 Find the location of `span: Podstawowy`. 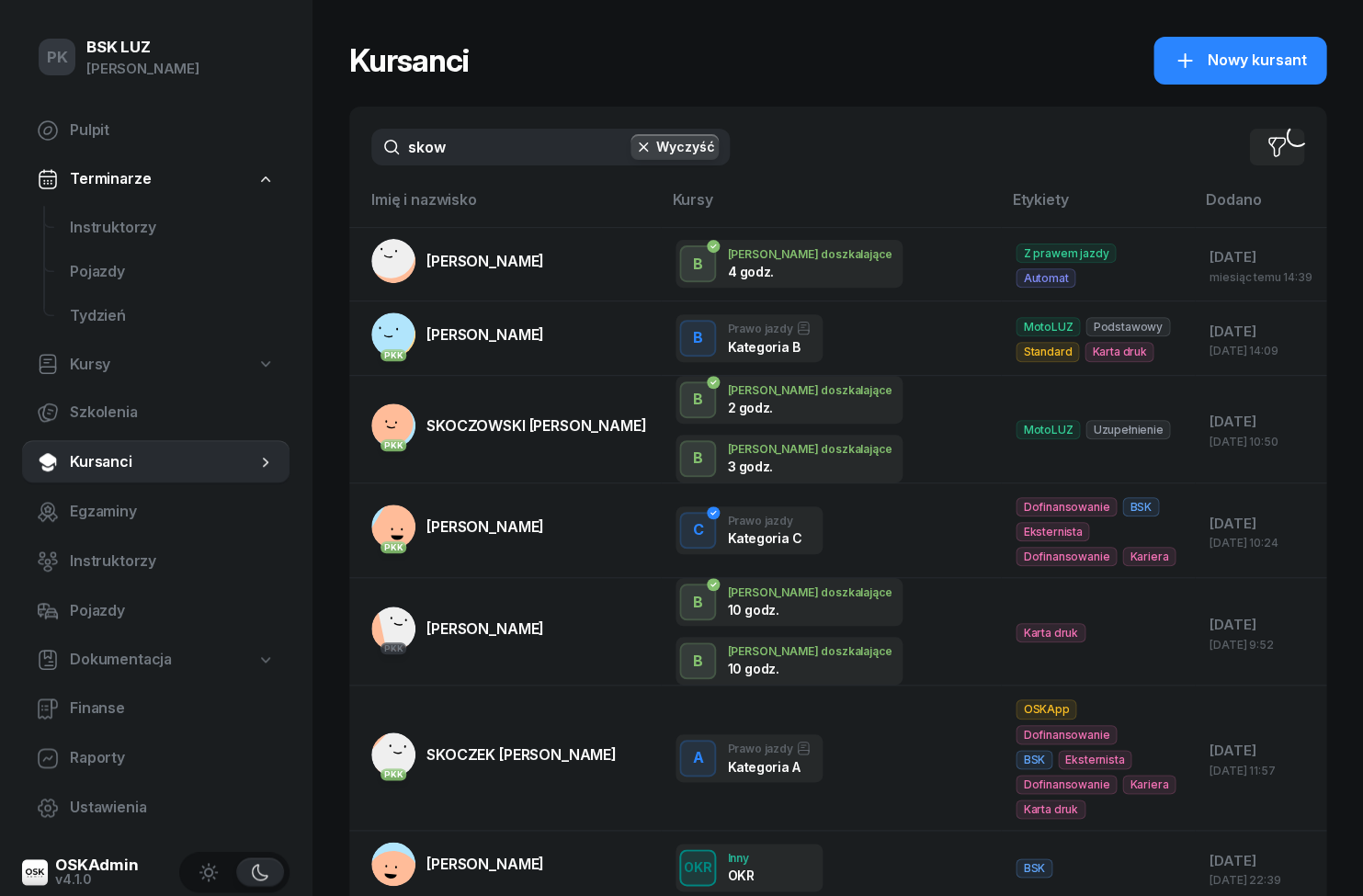

span: Podstawowy is located at coordinates (1126, 326).